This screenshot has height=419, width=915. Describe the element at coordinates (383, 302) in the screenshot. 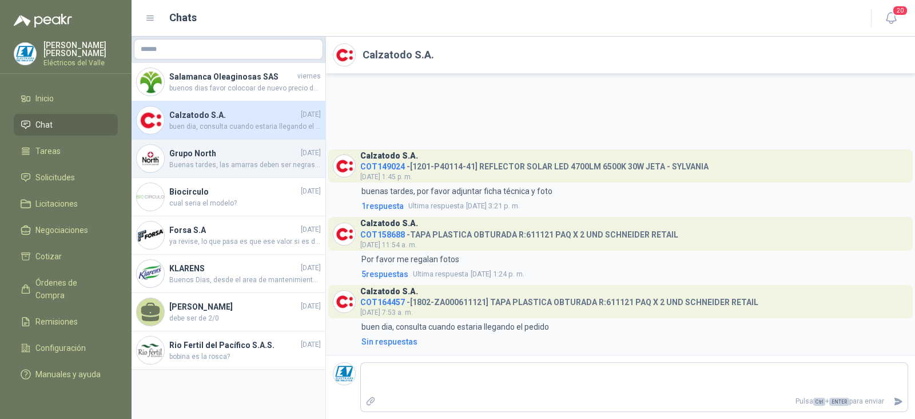

I see `span: COT164457` at that location.